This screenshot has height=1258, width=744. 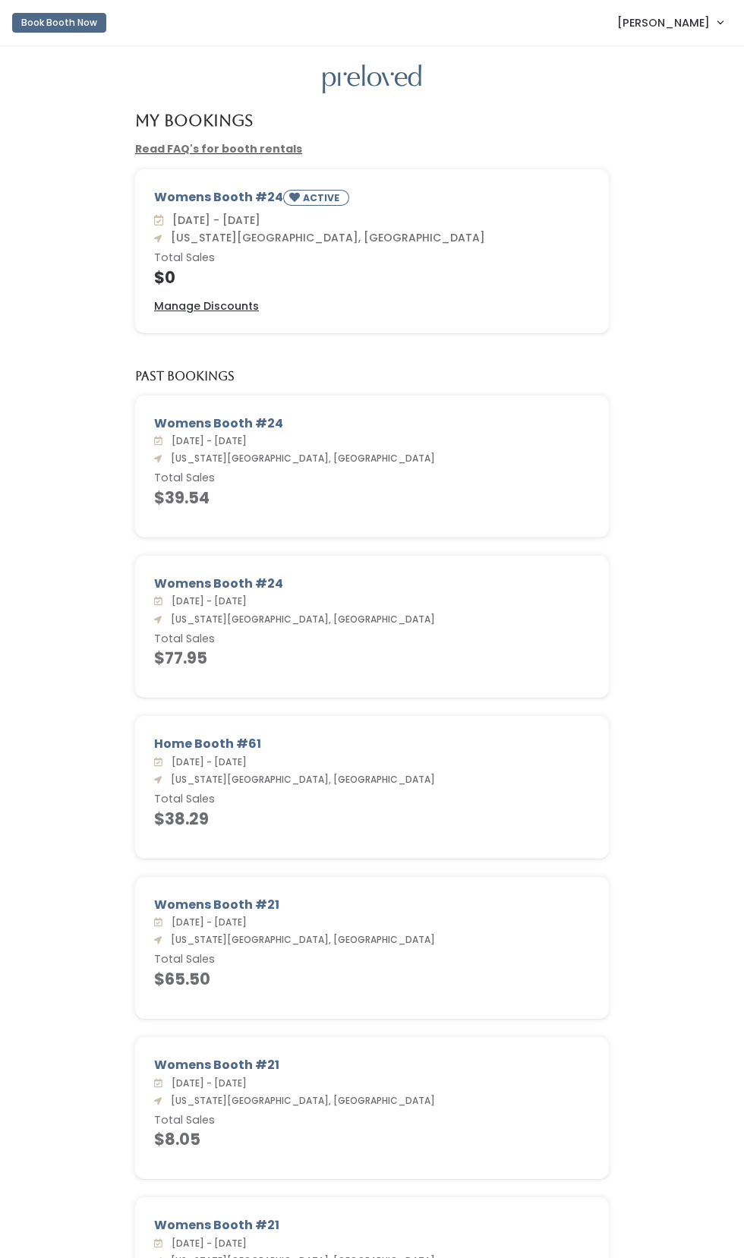 I want to click on h4: $0, so click(x=372, y=277).